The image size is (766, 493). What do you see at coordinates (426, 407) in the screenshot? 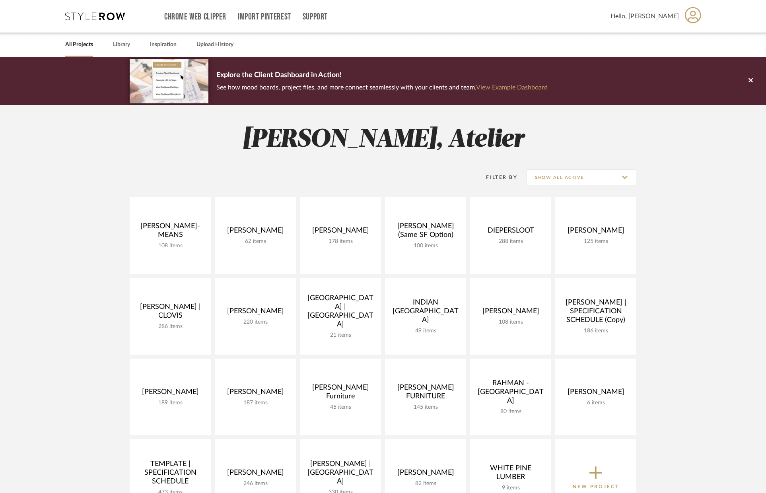
I see `div: 145 items` at bounding box center [426, 407].